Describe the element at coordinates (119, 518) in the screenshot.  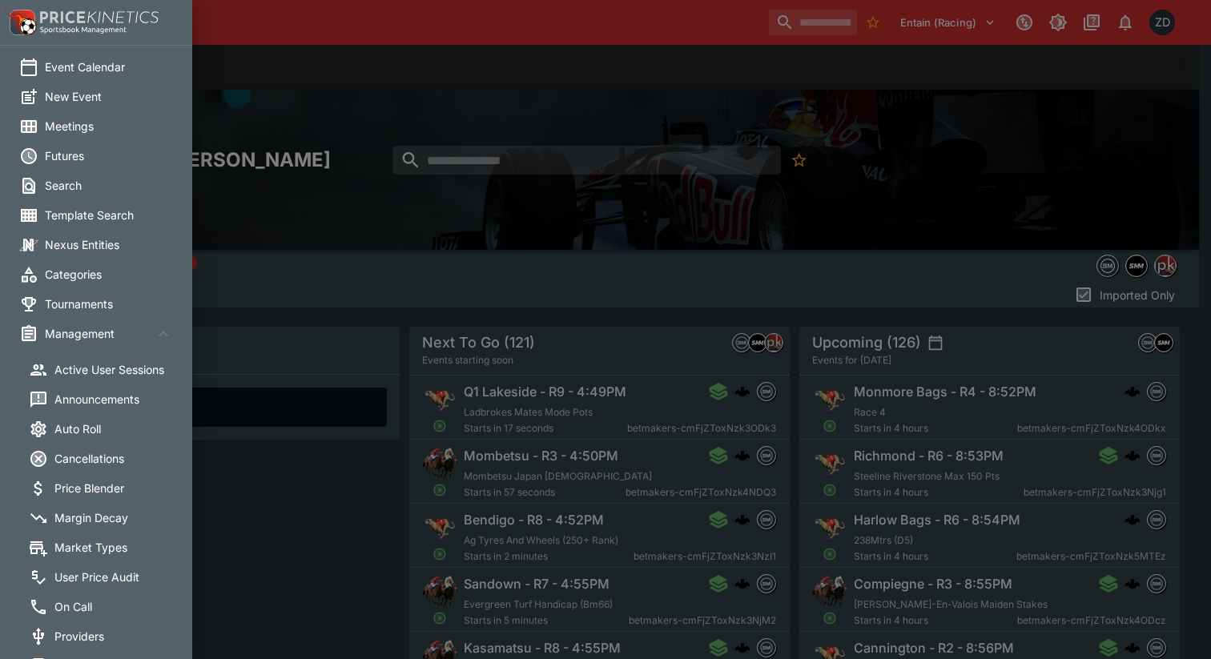
I see `span: Margin Decay` at that location.